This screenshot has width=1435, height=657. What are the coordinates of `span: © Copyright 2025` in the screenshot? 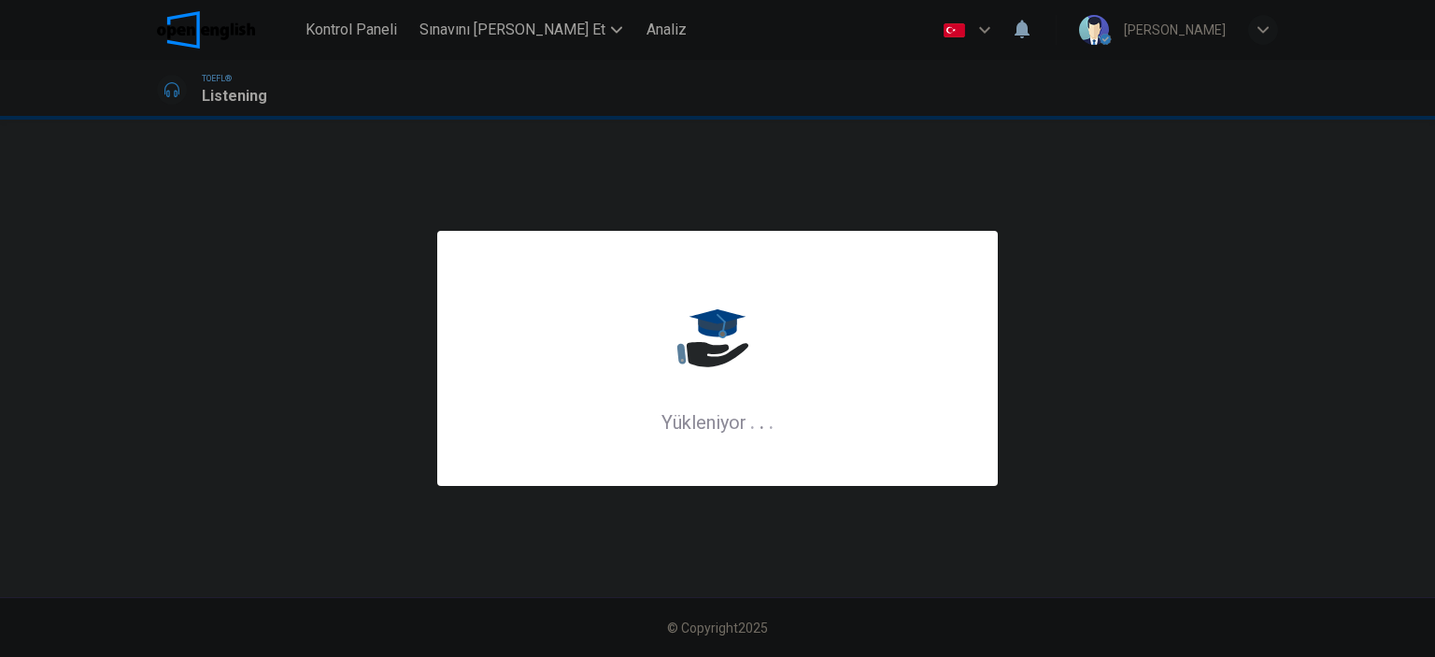 It's located at (718, 628).